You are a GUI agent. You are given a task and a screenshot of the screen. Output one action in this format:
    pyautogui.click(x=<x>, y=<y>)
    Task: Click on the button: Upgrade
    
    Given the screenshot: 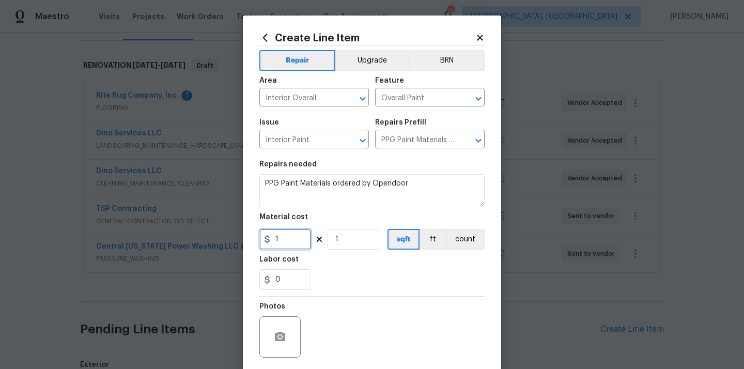 What is the action you would take?
    pyautogui.click(x=372, y=60)
    